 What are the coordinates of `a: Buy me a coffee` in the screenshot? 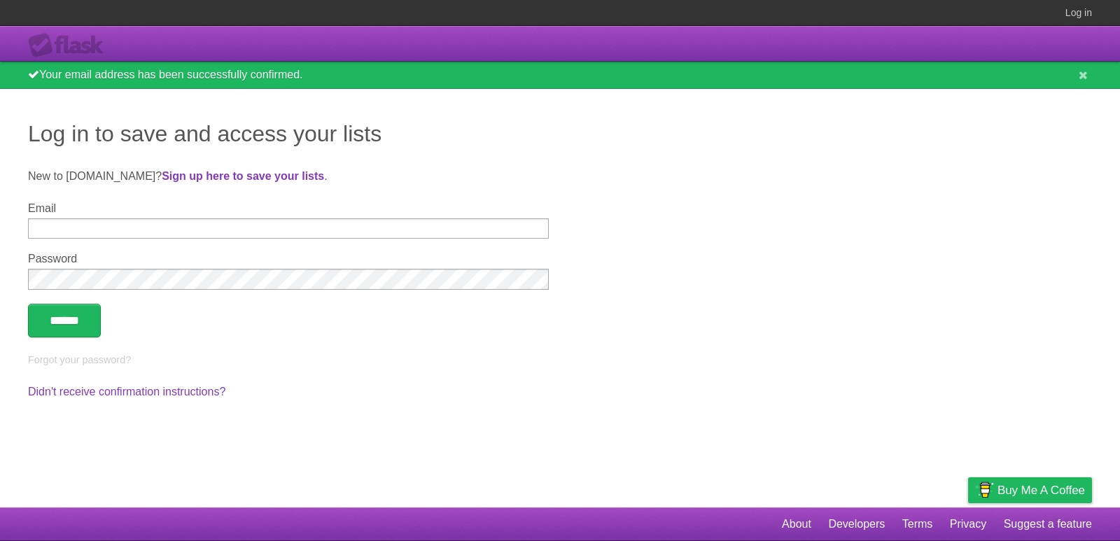 It's located at (1029, 490).